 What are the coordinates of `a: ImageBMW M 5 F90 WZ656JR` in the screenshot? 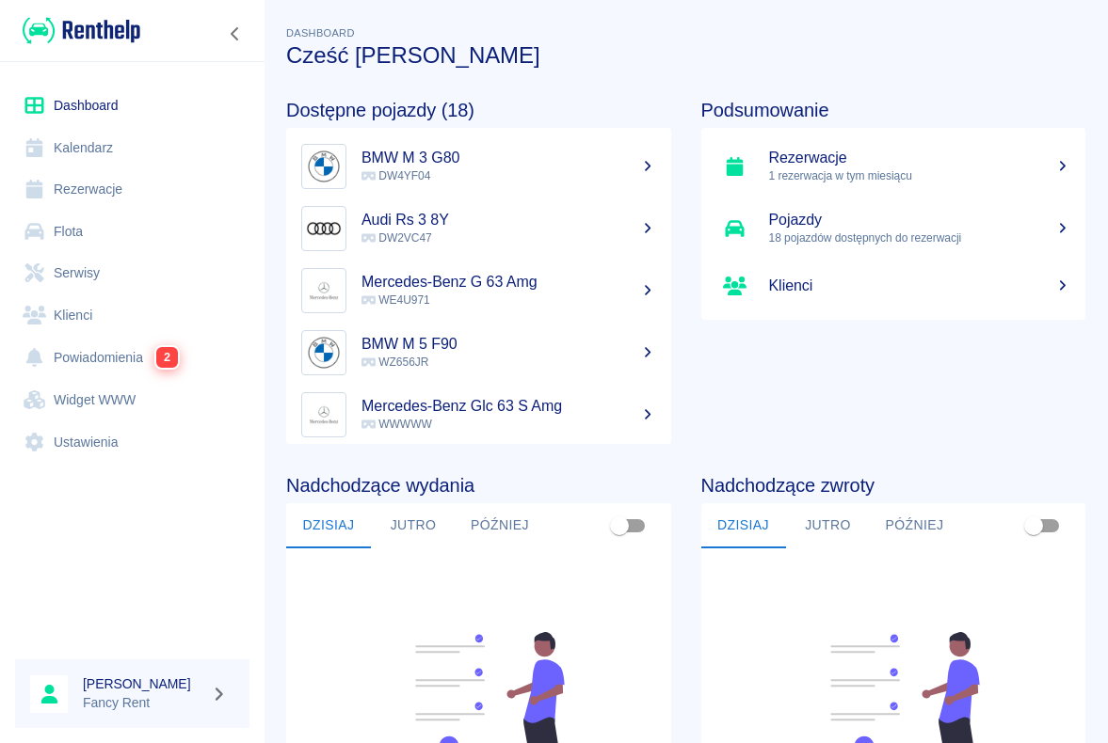 It's located at (478, 353).